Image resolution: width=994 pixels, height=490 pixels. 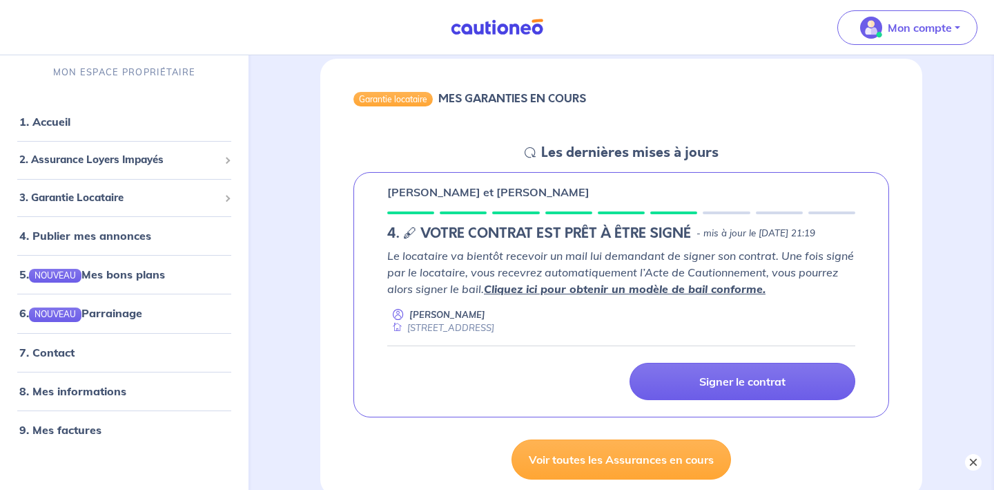 What do you see at coordinates (393, 99) in the screenshot?
I see `div: Garantie locataire` at bounding box center [393, 99].